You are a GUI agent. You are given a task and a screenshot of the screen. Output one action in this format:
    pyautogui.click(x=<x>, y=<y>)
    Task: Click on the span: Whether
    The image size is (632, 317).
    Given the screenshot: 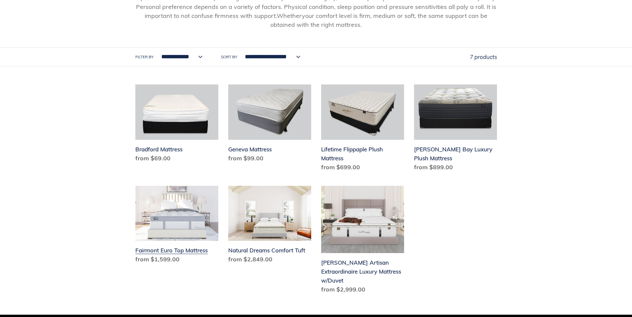 What is the action you would take?
    pyautogui.click(x=289, y=16)
    